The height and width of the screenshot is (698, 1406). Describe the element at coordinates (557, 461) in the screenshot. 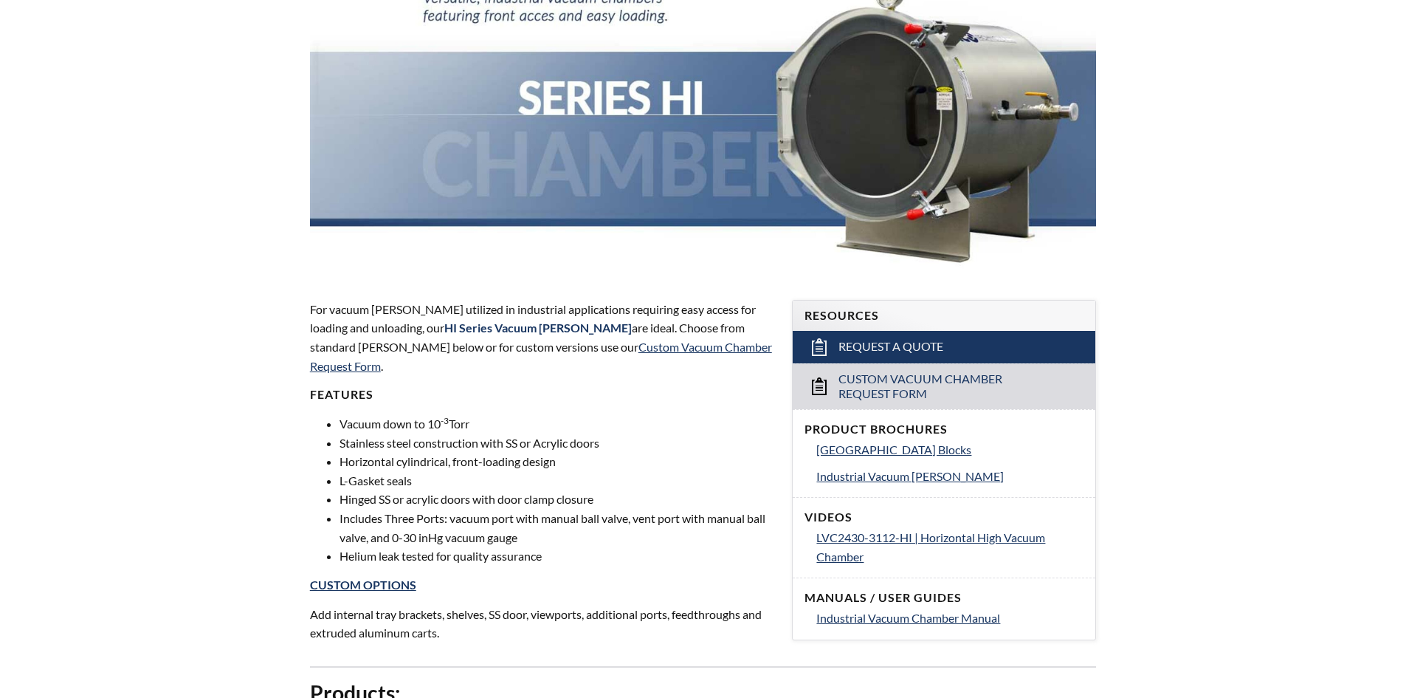

I see `li: Horizontal cylindrical, front-loading design` at that location.